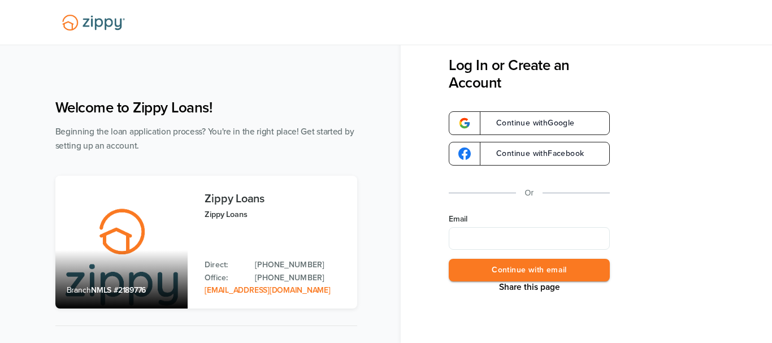 This screenshot has width=772, height=343. Describe the element at coordinates (267, 290) in the screenshot. I see `a: Email Address: zippyguide@zippymh.com` at that location.